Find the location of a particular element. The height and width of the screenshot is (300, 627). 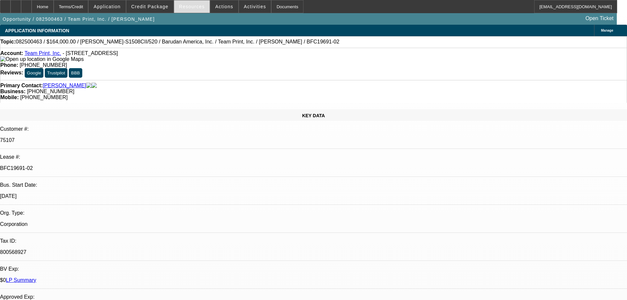

img: linkedin-icon.png is located at coordinates (94, 86).